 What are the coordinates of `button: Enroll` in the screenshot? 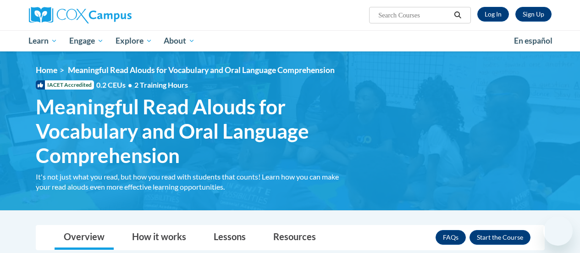 It's located at (500, 237).